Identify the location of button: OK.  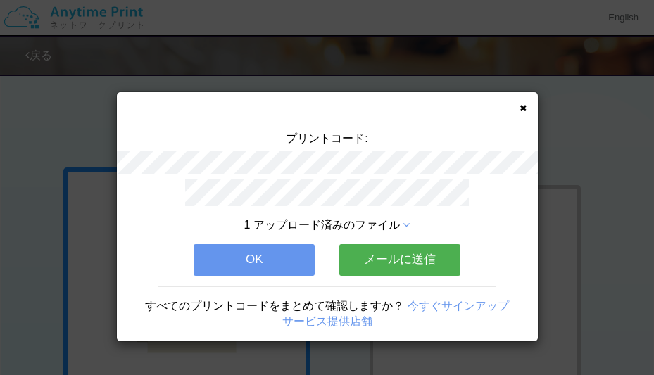
(254, 260).